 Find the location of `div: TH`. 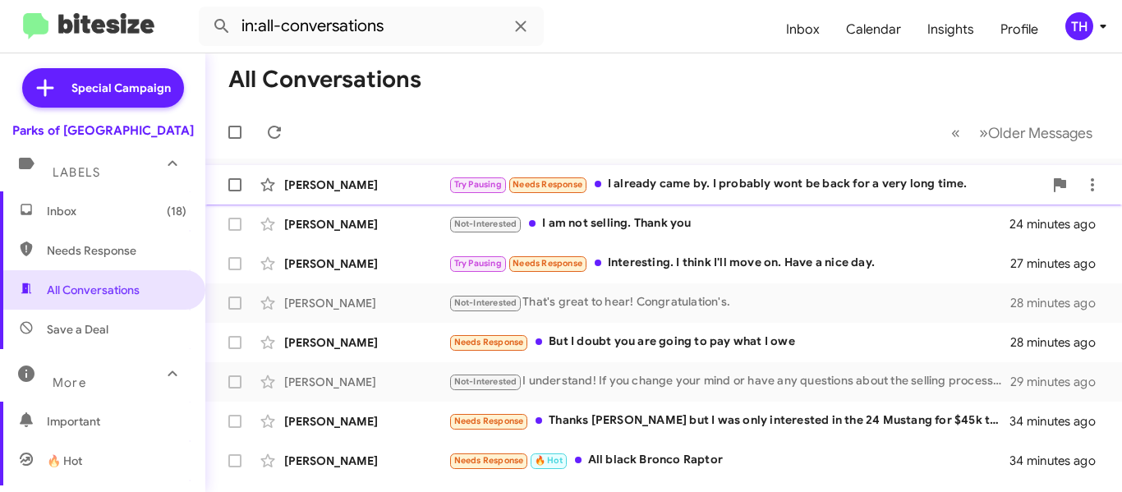

div: TH is located at coordinates (1079, 26).